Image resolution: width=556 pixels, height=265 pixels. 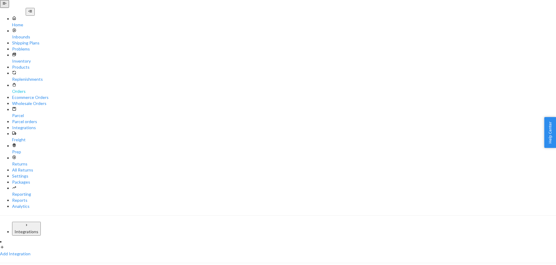 I want to click on div: Products, so click(x=284, y=67).